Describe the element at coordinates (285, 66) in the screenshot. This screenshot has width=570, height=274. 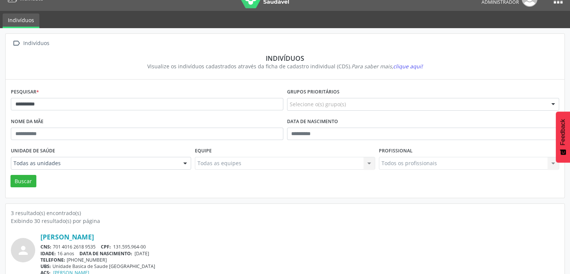
I see `div: Visualize os indivíduos cadastrados através da ficha de cadastro individual (CDS).` at that location.